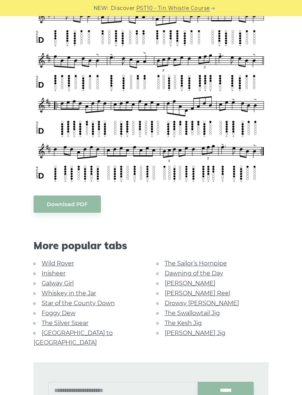  I want to click on a: Inisheer, so click(53, 273).